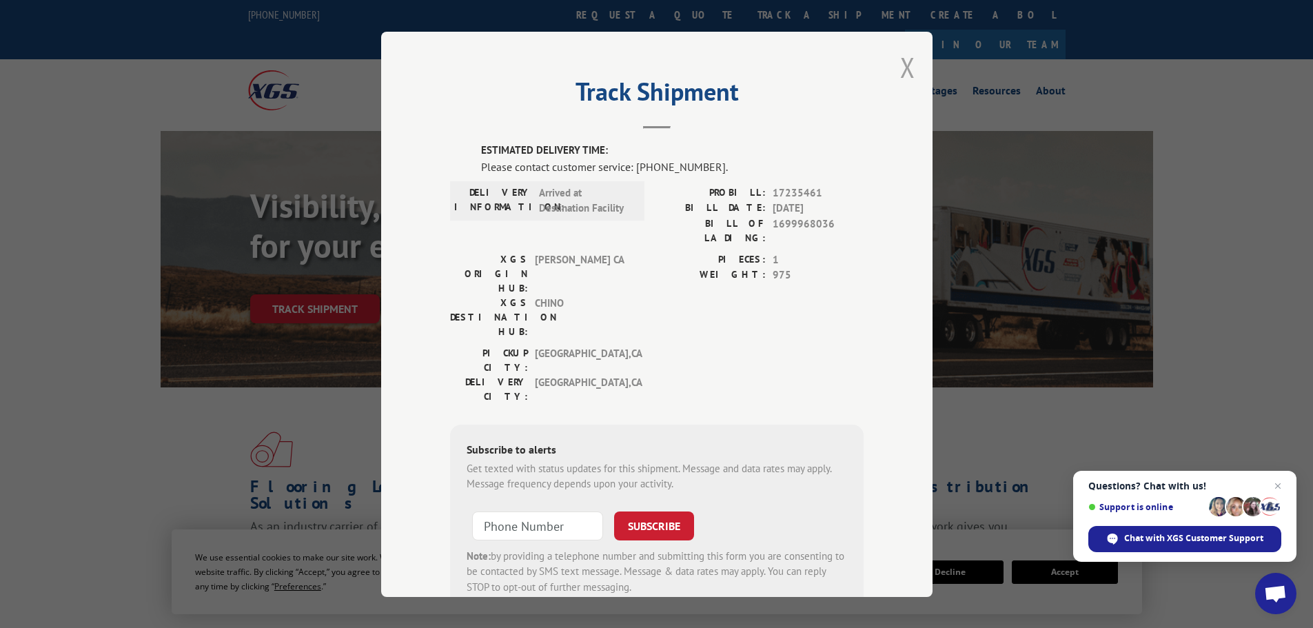 This screenshot has width=1313, height=628. Describe the element at coordinates (818, 259) in the screenshot. I see `span: 1` at that location.